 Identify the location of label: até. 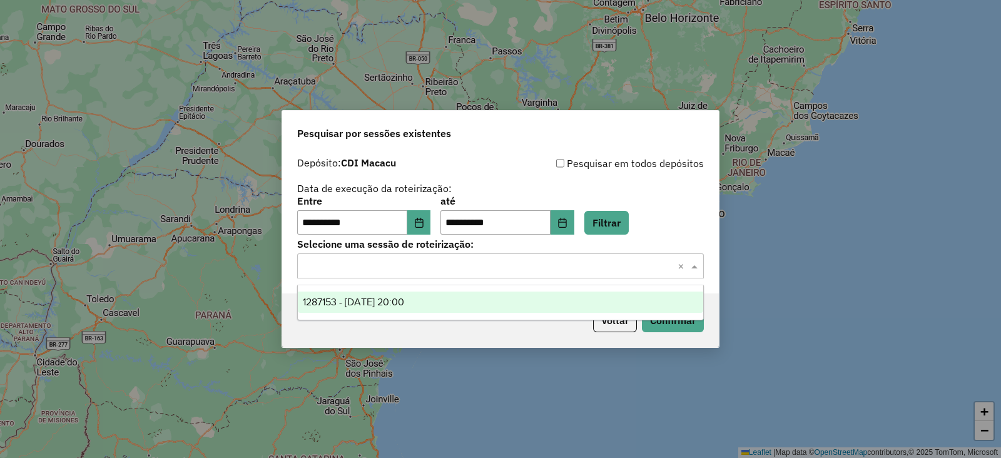
(507, 201).